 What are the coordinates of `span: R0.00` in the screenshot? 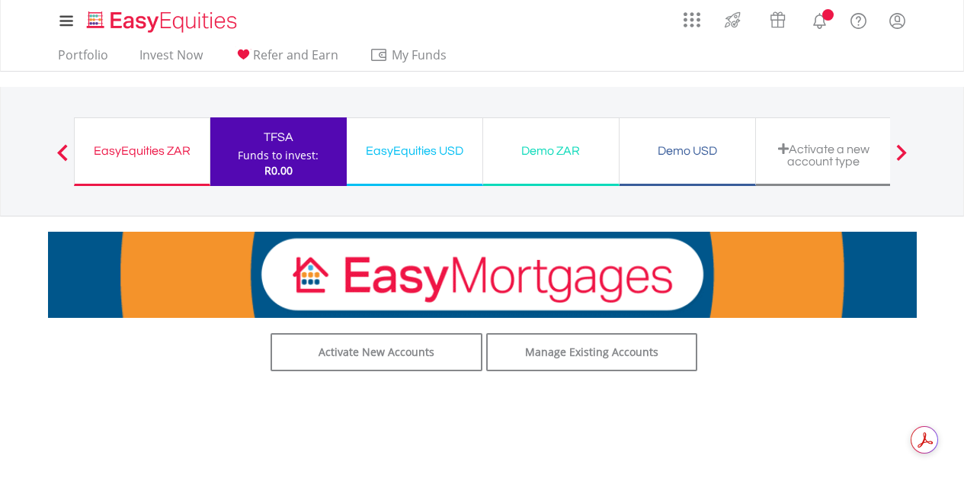 It's located at (278, 170).